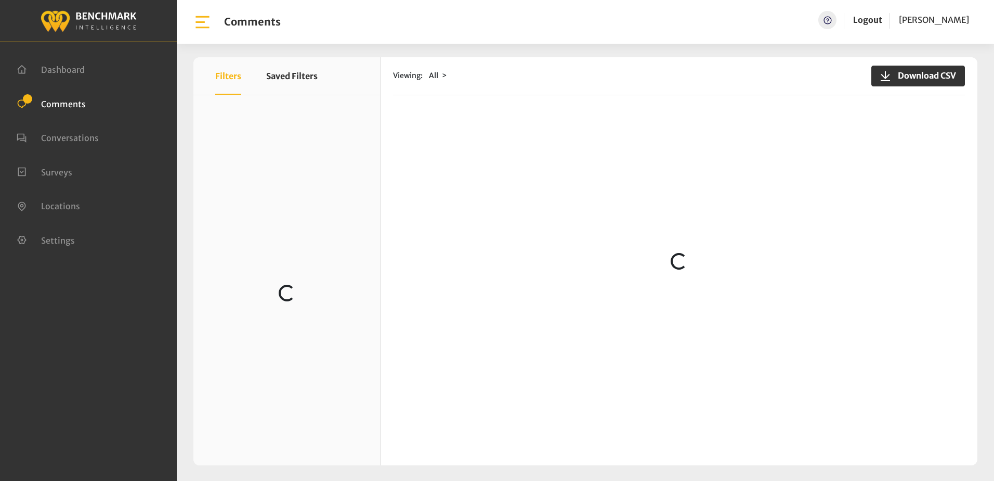  What do you see at coordinates (58, 240) in the screenshot?
I see `span: Settings` at bounding box center [58, 240].